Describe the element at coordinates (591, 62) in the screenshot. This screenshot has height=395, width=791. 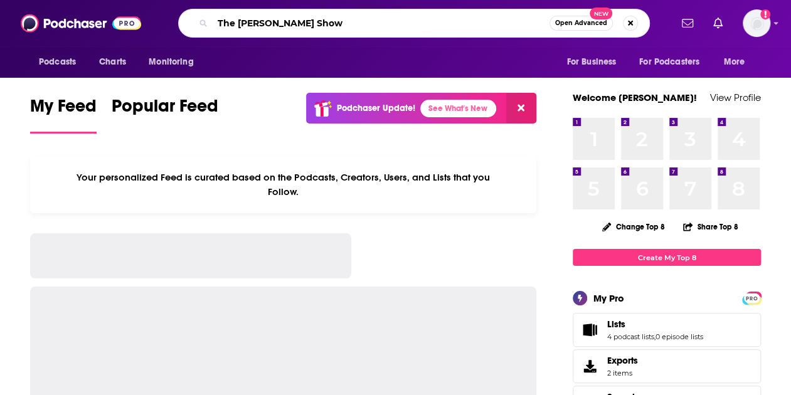
I see `span: For Business` at that location.